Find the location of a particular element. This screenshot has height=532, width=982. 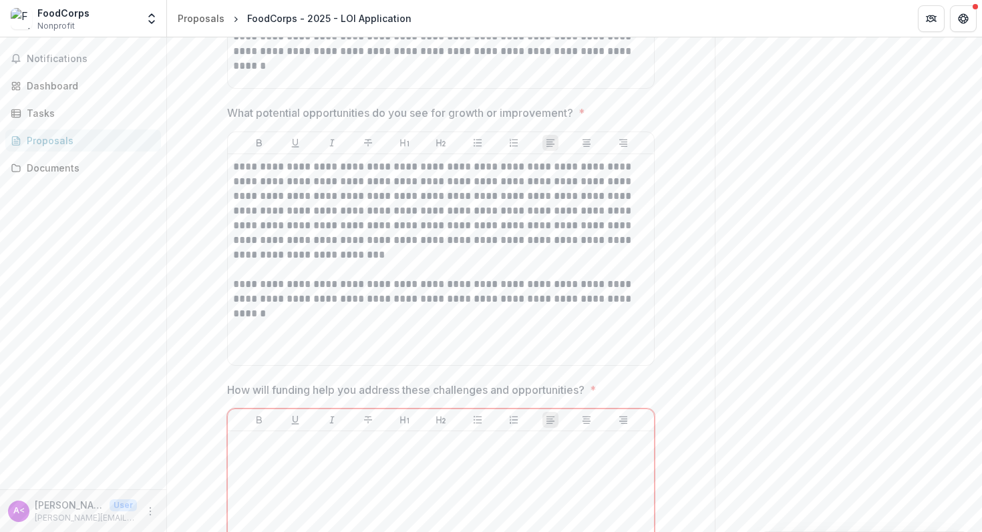

button: Partners is located at coordinates (931, 19).